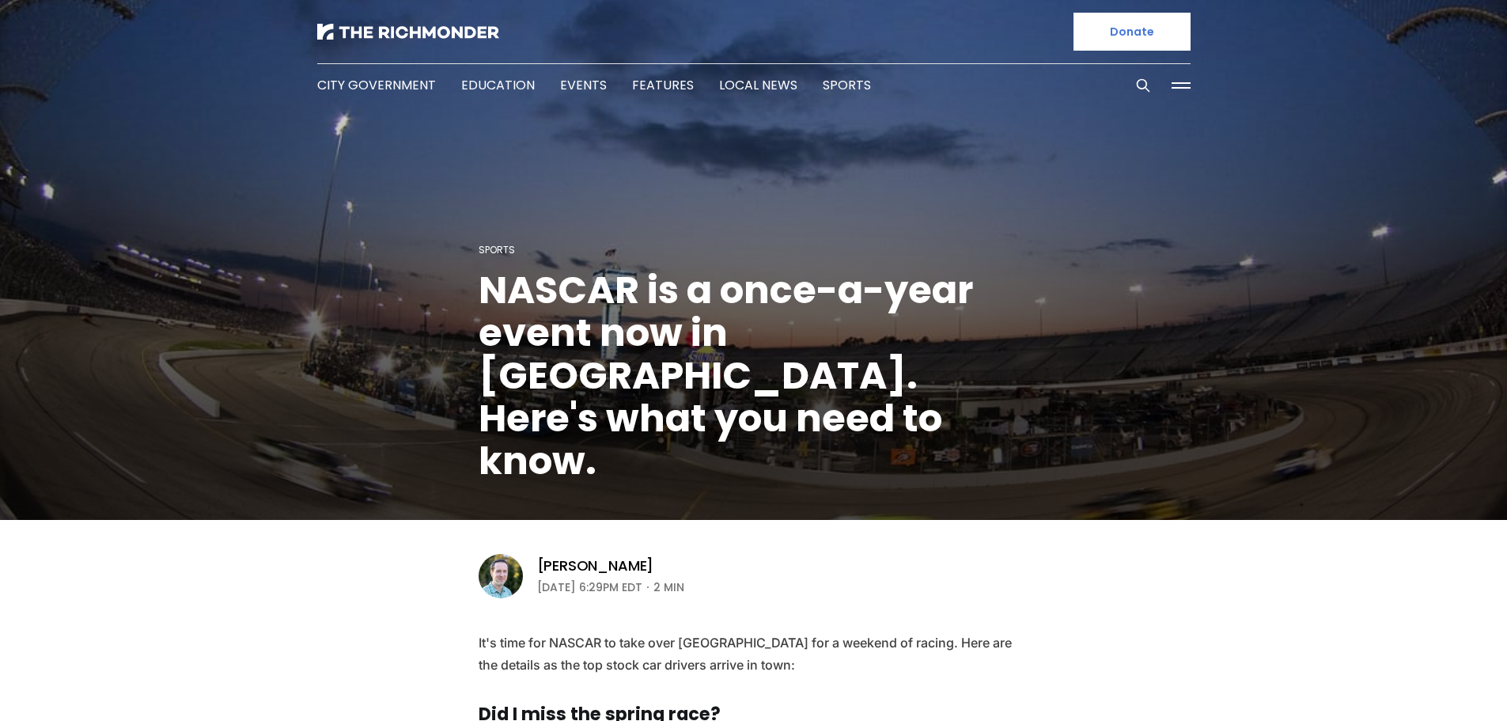  Describe the element at coordinates (497, 85) in the screenshot. I see `a: Education` at that location.